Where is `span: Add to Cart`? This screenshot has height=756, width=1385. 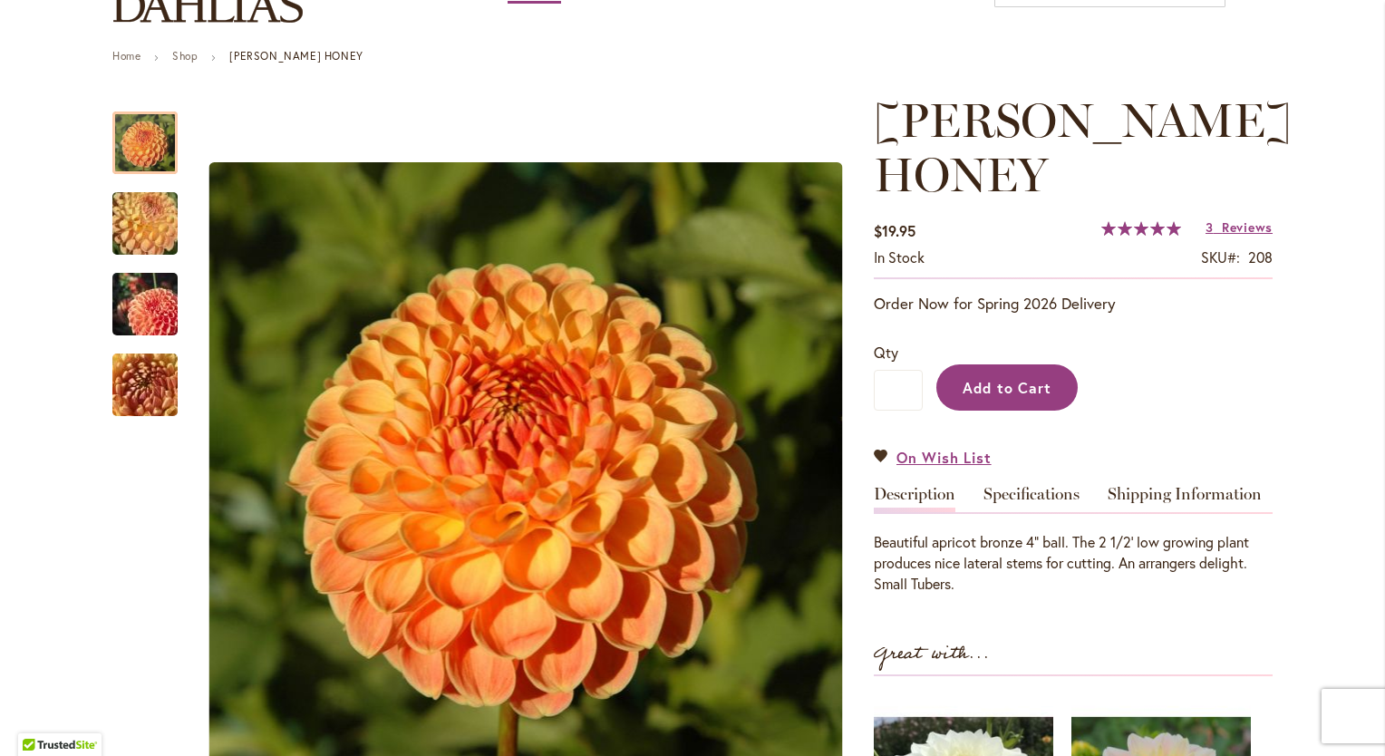
span: Add to Cart is located at coordinates (1007, 387).